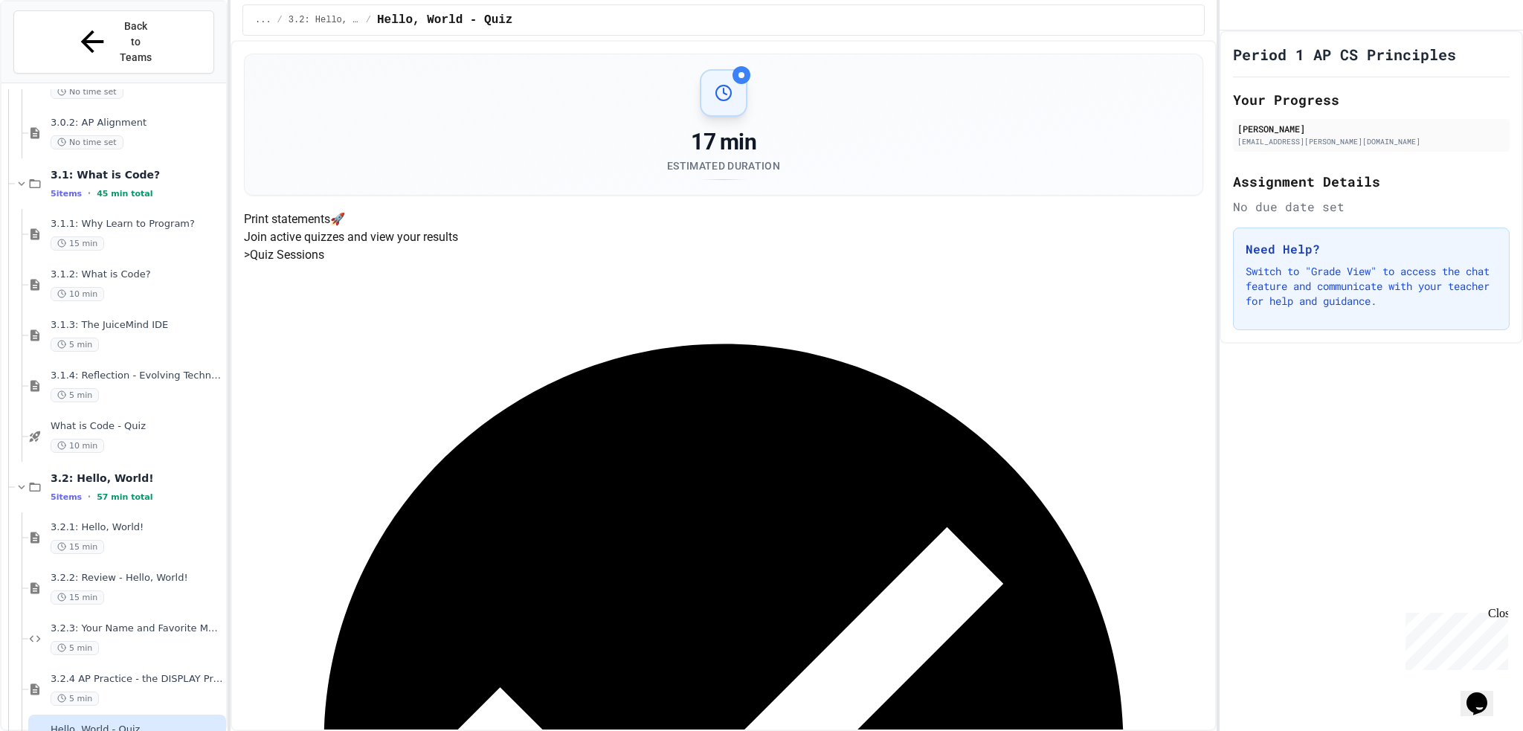 Image resolution: width=1523 pixels, height=731 pixels. Describe the element at coordinates (124, 497) in the screenshot. I see `span: 57 min total` at that location.